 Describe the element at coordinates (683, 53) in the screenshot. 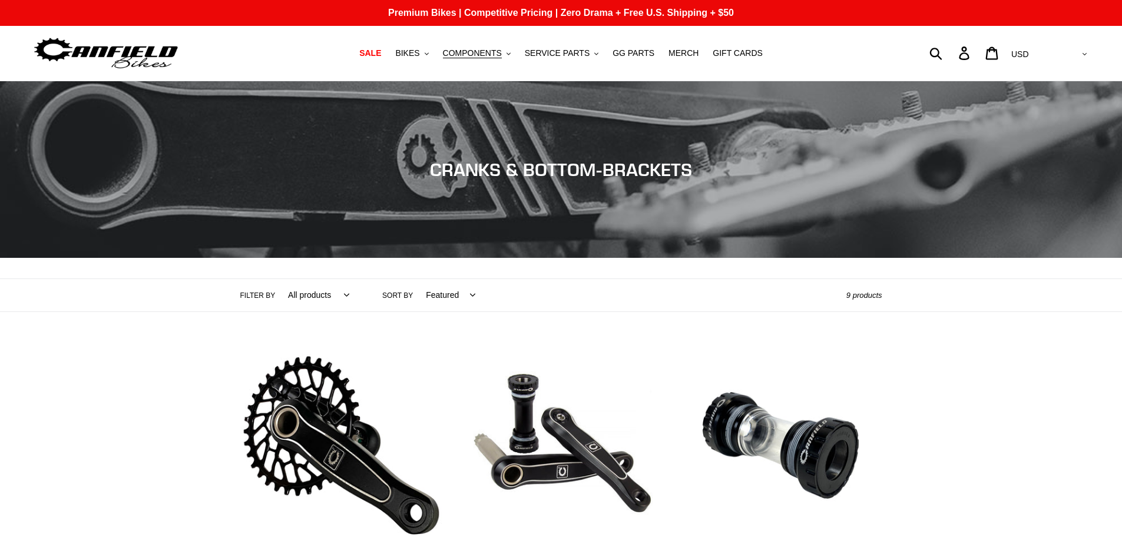

I see `span: MERCH` at that location.